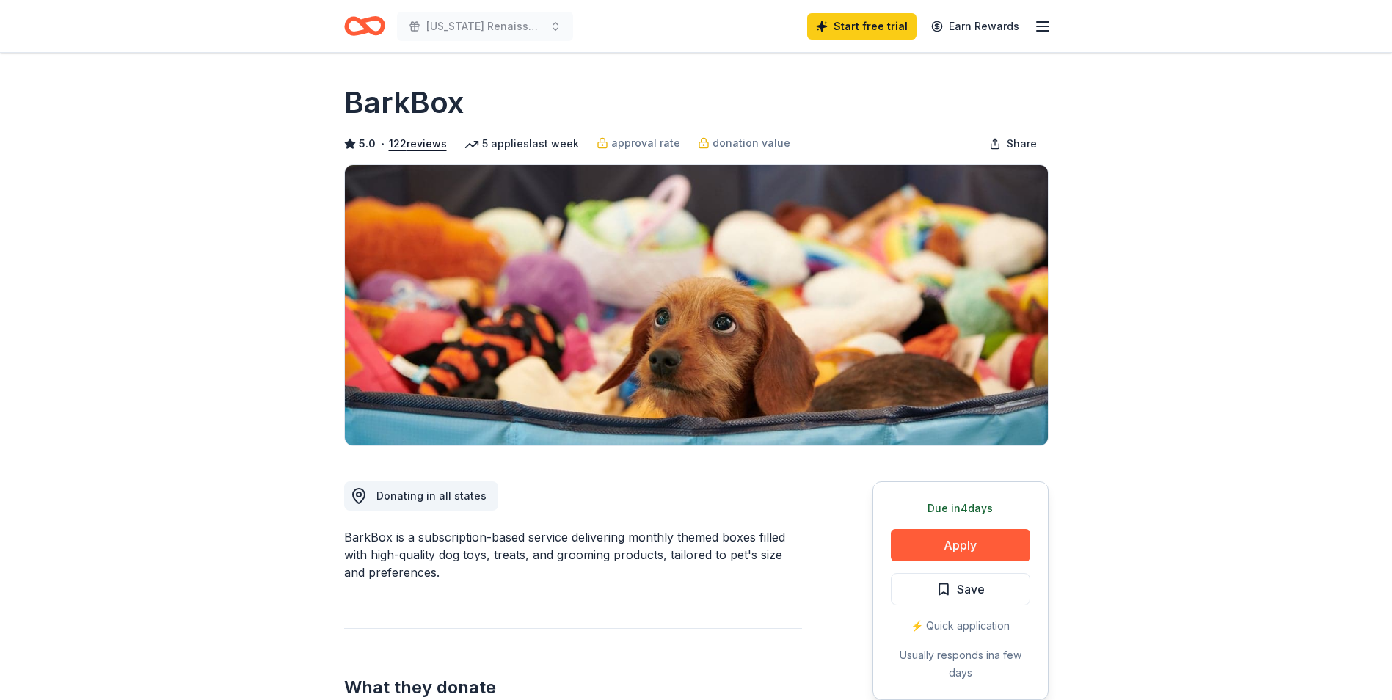 The width and height of the screenshot is (1392, 700). I want to click on button: Share, so click(1012, 144).